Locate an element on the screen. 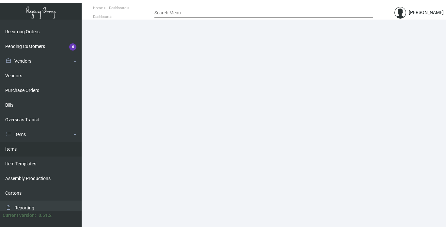 The width and height of the screenshot is (446, 227). span: Home is located at coordinates (98, 8).